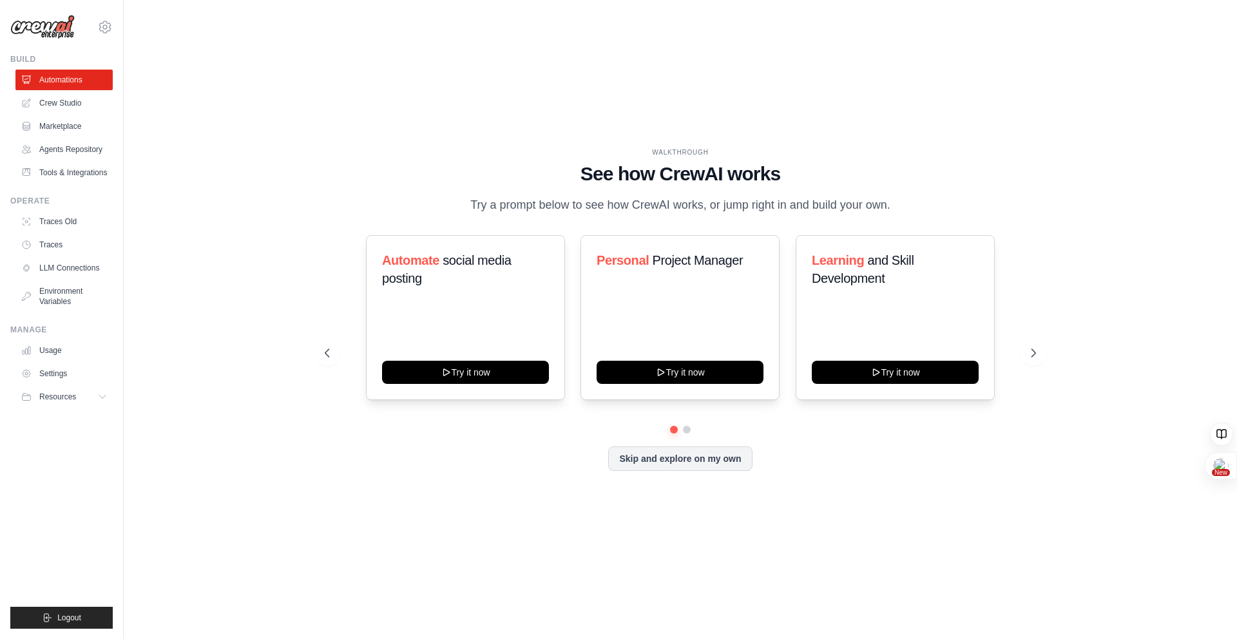 This screenshot has width=1237, height=639. Describe the element at coordinates (64, 103) in the screenshot. I see `a: Crew Studio` at that location.